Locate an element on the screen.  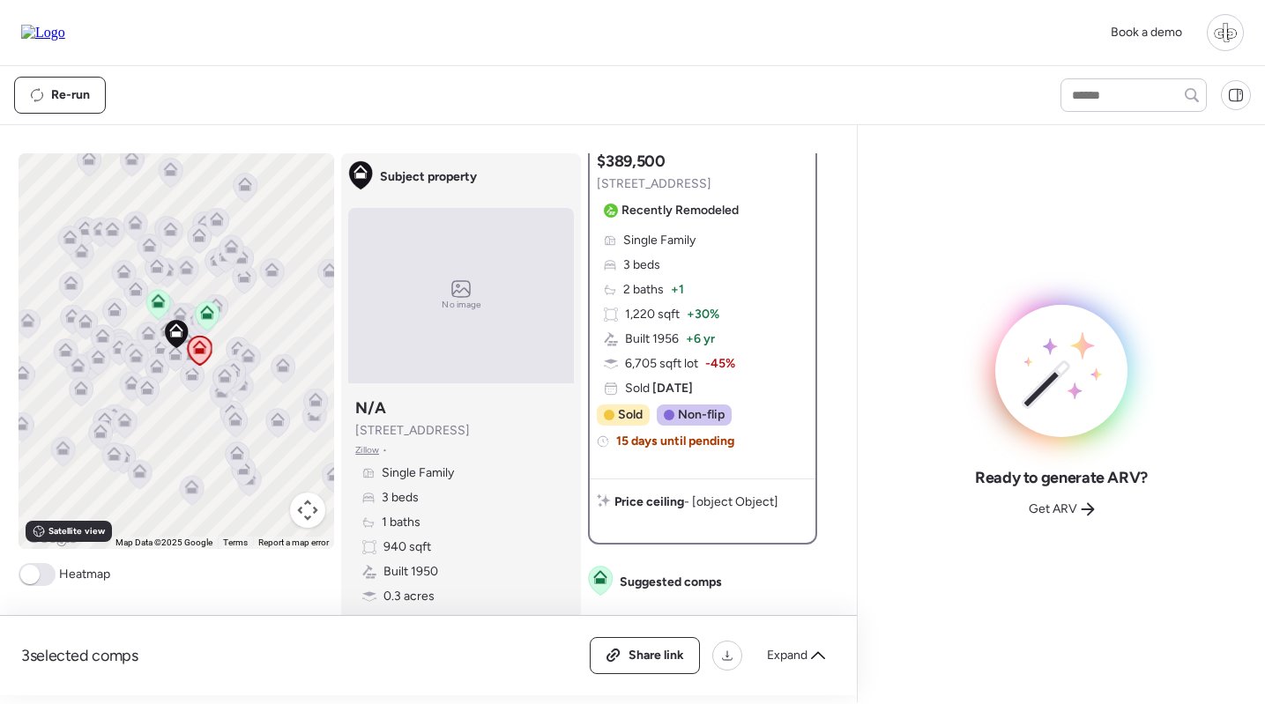
span: 940 sqft is located at coordinates (407, 547).